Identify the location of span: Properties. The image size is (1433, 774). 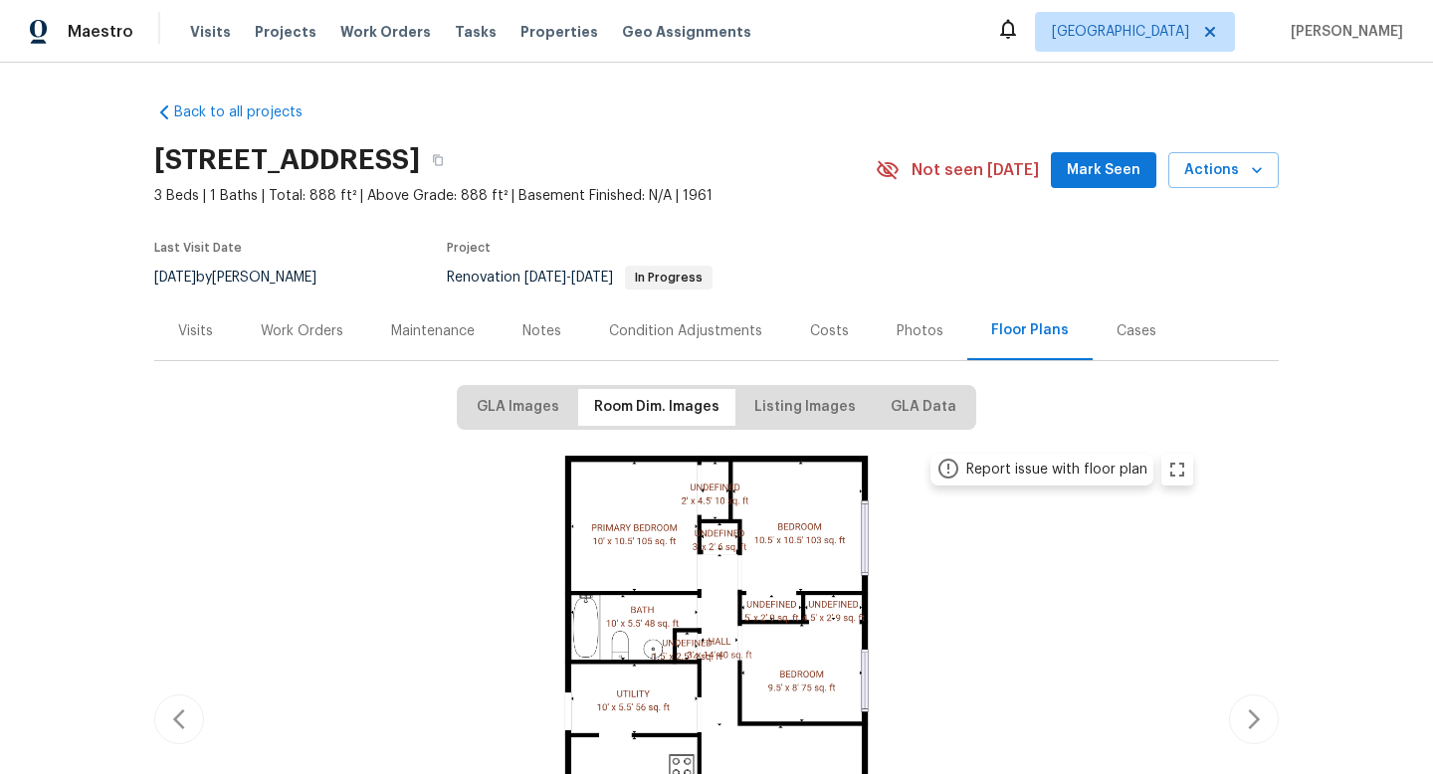
(559, 32).